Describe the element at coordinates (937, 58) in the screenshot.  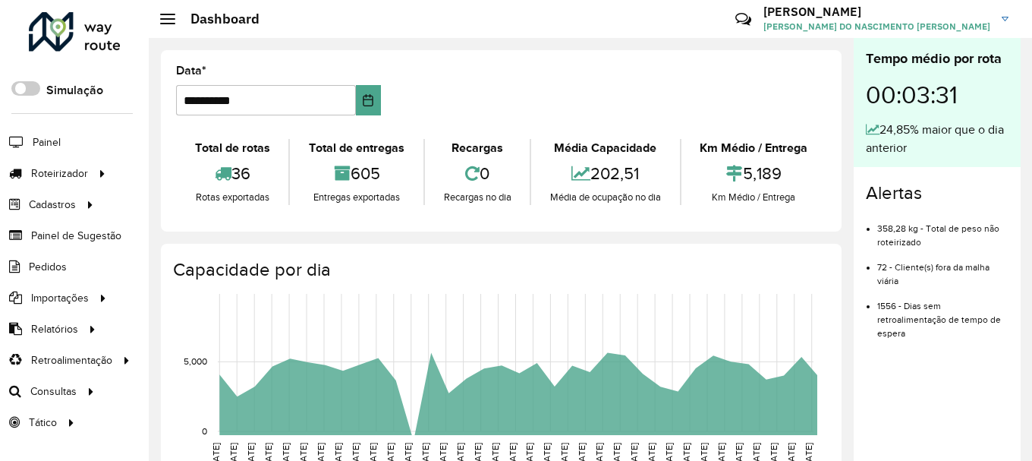
I see `div: Tempo médio por rota` at that location.